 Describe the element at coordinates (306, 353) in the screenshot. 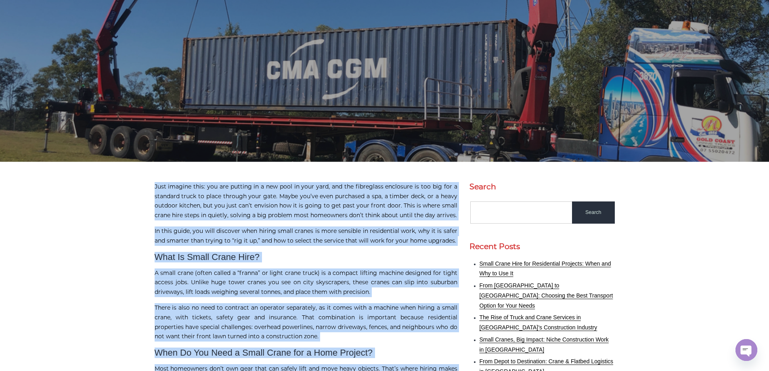

I see `h2: When Do You Need a Small Crane for a Home Project?` at that location.